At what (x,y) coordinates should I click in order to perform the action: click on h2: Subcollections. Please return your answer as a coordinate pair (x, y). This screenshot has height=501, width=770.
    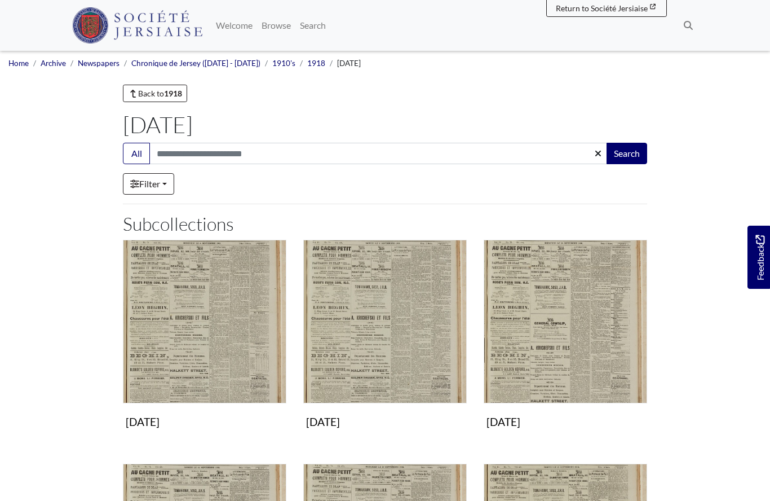
    Looking at the image, I should click on (385, 224).